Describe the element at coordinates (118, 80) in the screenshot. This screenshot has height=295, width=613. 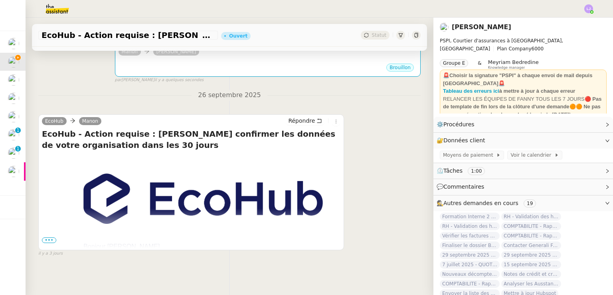
I see `span: par` at that location.